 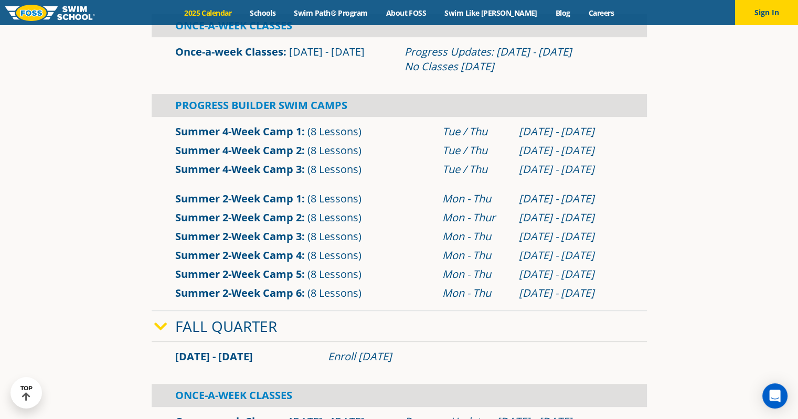 What do you see at coordinates (563, 13) in the screenshot?
I see `a: Blog` at bounding box center [563, 13].